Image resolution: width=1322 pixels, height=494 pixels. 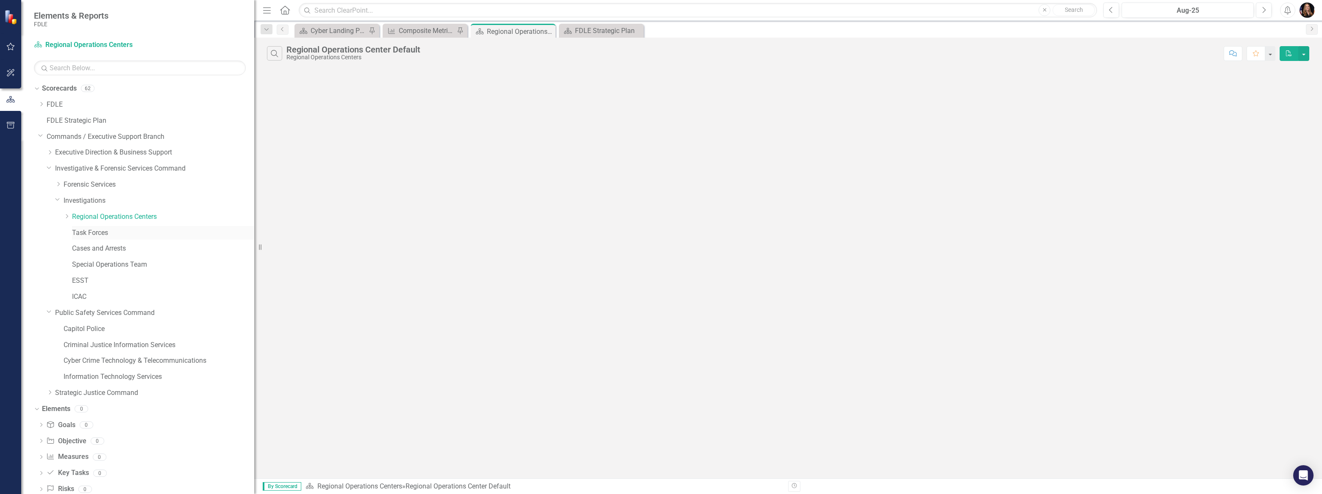 I want to click on a: Special Operations Team, so click(x=163, y=265).